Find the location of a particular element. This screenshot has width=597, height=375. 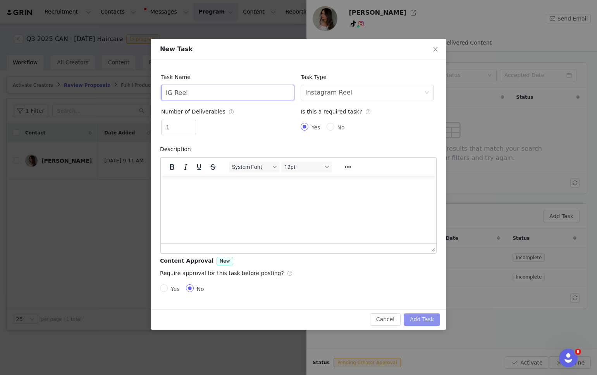

button: Cancel is located at coordinates (385, 320).